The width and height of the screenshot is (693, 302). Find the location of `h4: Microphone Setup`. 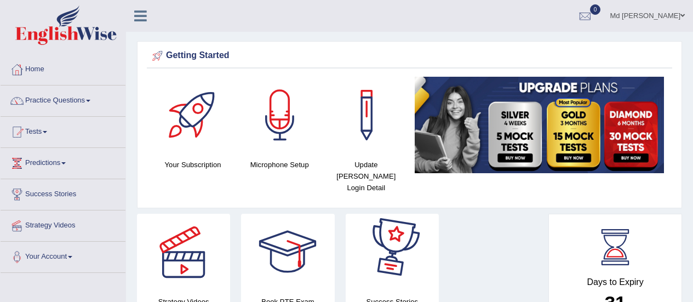

h4: Microphone Setup is located at coordinates (280, 164).